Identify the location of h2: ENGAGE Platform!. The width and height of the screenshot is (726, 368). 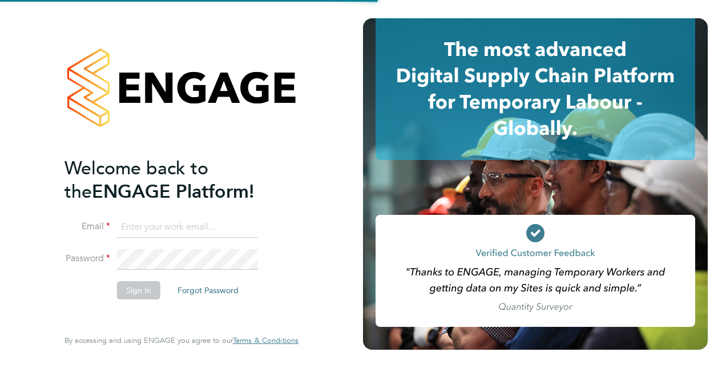
(176, 180).